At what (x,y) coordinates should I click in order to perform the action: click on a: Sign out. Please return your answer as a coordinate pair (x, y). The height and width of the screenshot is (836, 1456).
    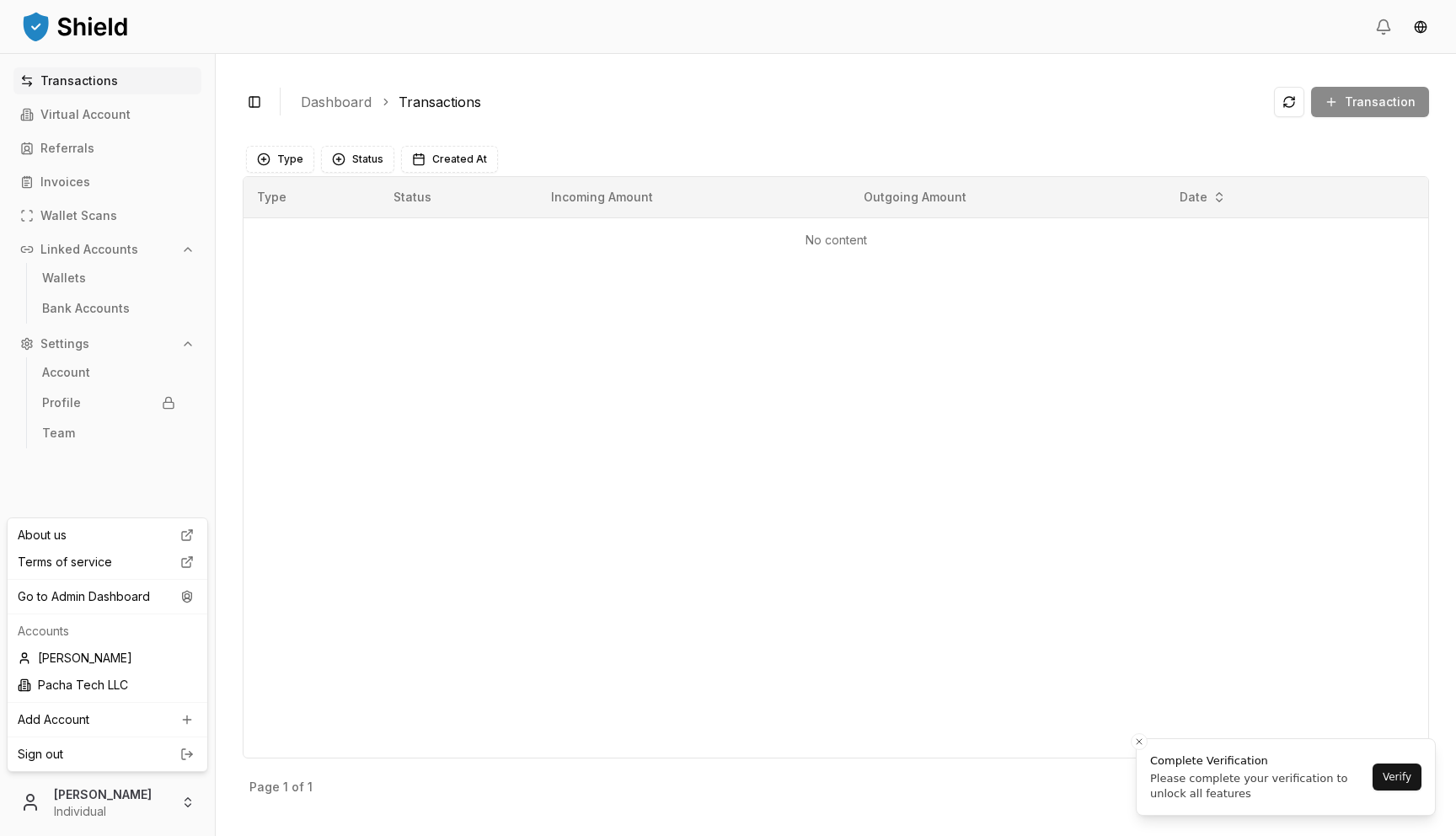
    Looking at the image, I should click on (107, 753).